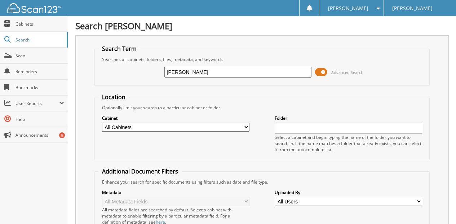  Describe the element at coordinates (262, 59) in the screenshot. I see `div: Searches all cabinets, folders, files, metadata, and keywords` at that location.